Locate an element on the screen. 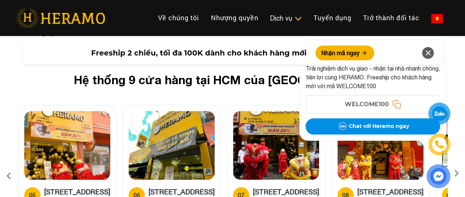 The width and height of the screenshot is (465, 197). button: Nhận mã ngay is located at coordinates (345, 53).